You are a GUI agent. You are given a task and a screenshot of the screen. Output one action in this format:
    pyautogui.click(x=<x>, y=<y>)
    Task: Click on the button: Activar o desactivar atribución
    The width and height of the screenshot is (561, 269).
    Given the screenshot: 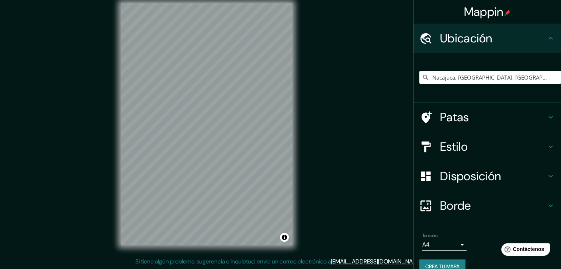 What is the action you would take?
    pyautogui.click(x=284, y=237)
    